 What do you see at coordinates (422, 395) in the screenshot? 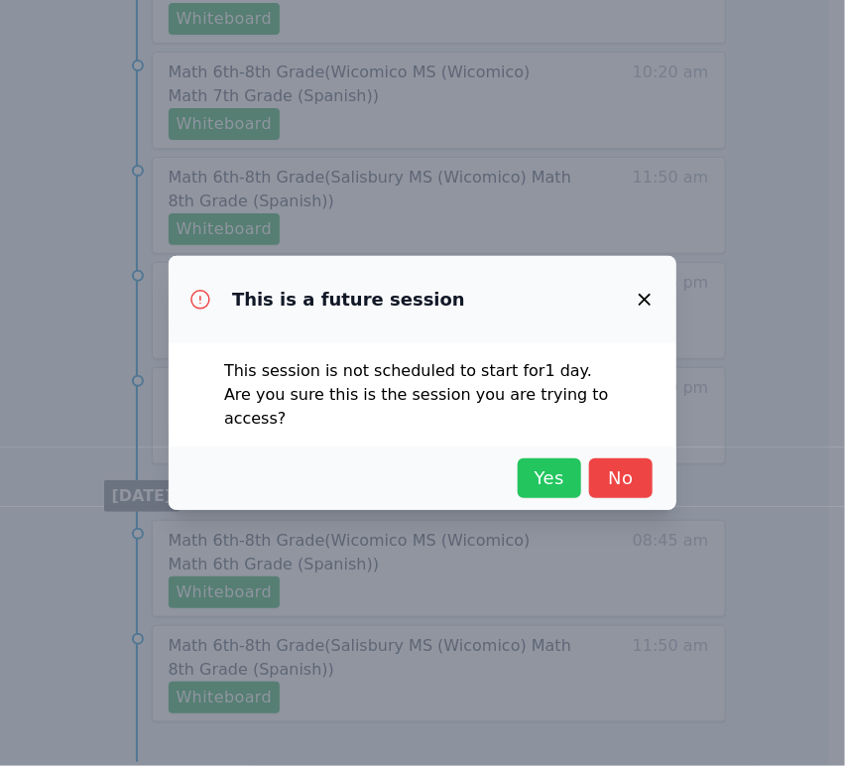
I see `p: This session is not scheduled to start for 1 day . Are you sure this is the session you are tryin...` at bounding box center [422, 395].